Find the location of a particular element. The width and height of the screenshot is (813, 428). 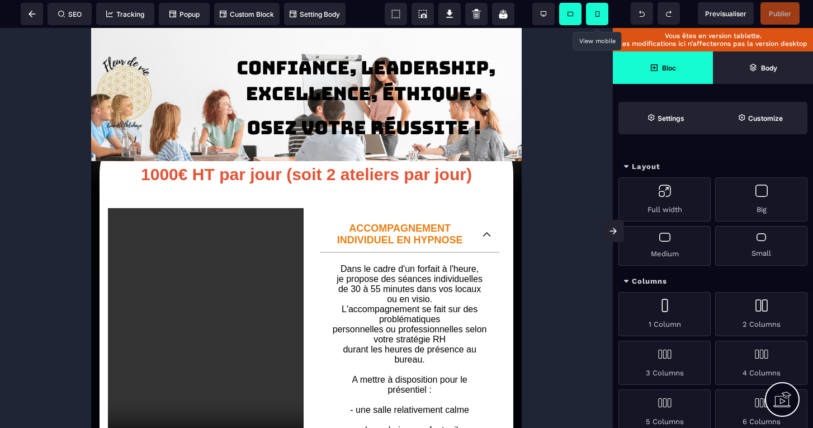

div: Full width is located at coordinates (664, 199).